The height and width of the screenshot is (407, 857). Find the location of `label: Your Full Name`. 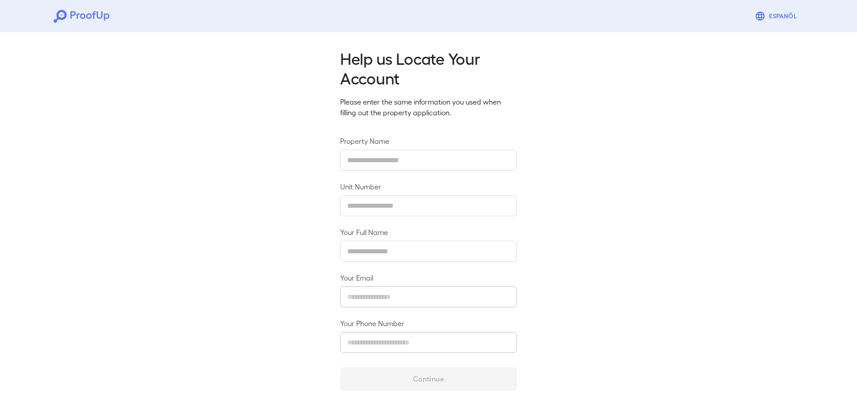

label: Your Full Name is located at coordinates (428, 232).